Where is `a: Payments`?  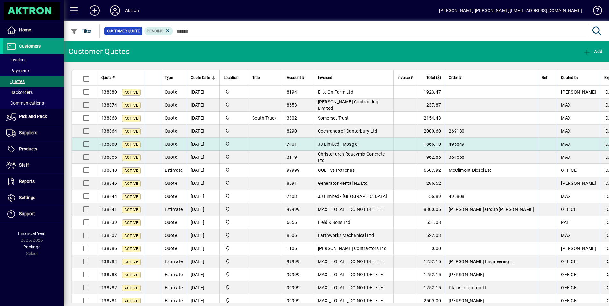
a: Payments is located at coordinates (33, 71).